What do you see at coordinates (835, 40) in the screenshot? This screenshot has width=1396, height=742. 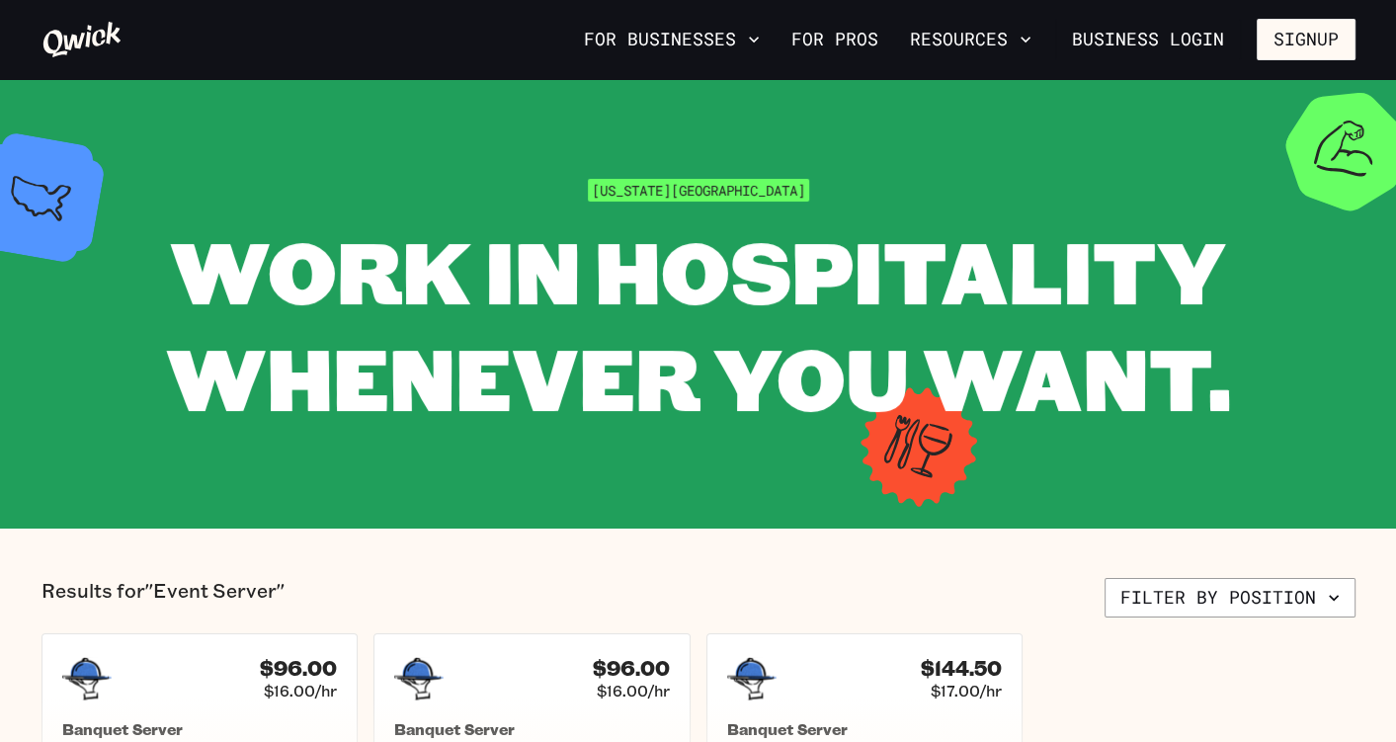 I see `a: For Pros` at bounding box center [835, 40].